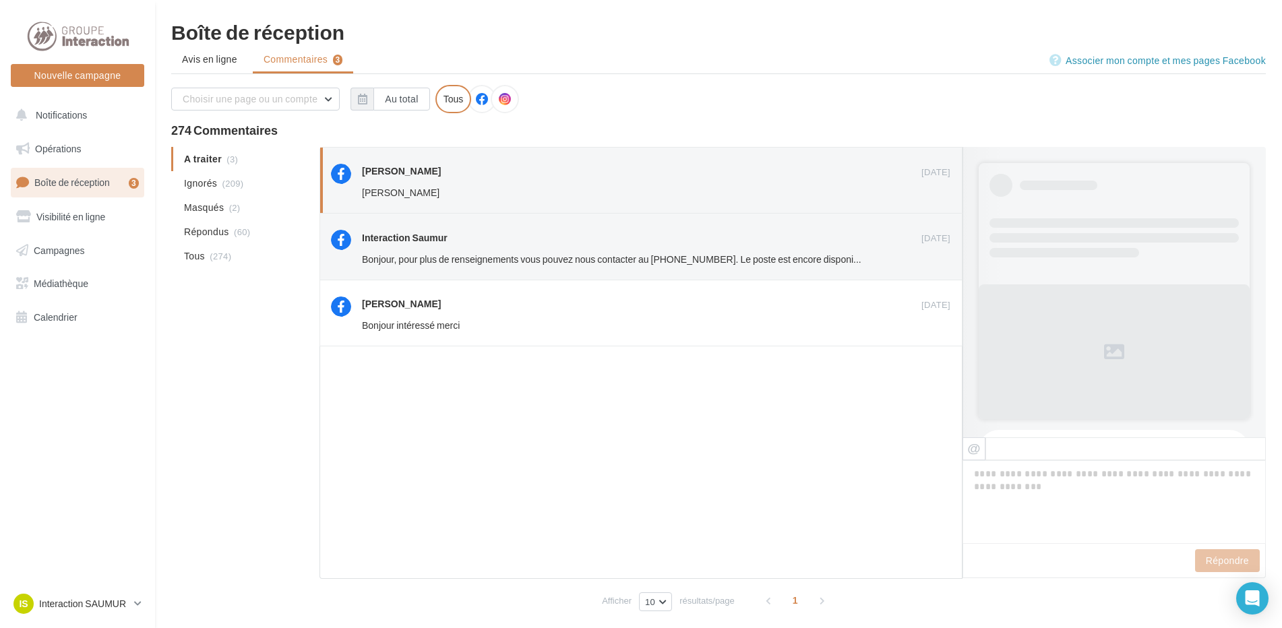  What do you see at coordinates (78, 251) in the screenshot?
I see `a: Campagnes` at bounding box center [78, 251].